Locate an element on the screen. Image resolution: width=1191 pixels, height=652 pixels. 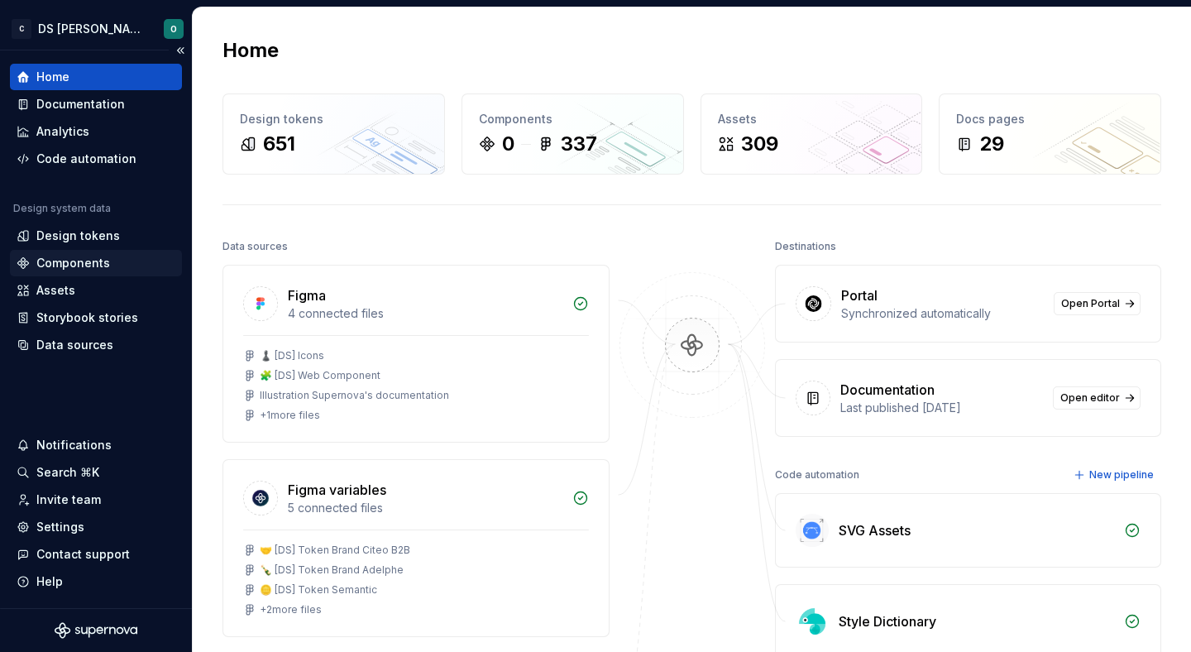
div: Docs pages is located at coordinates (1049, 119).